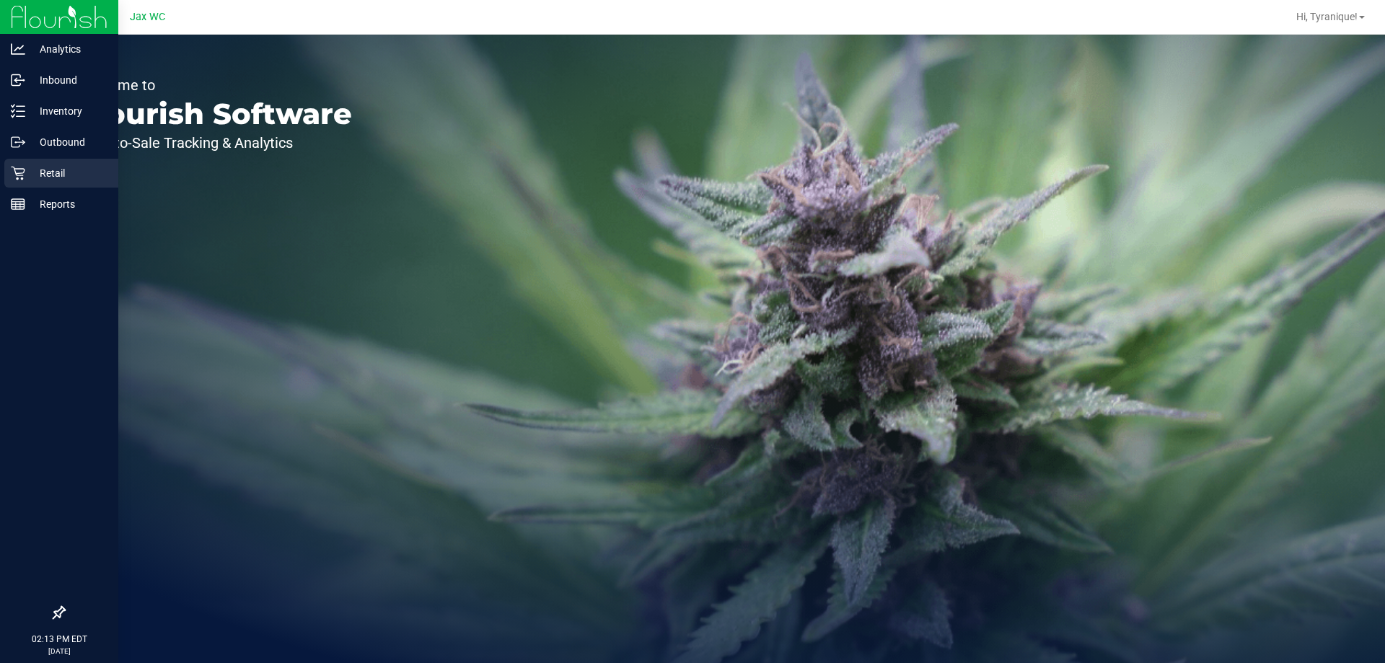 This screenshot has width=1385, height=663. I want to click on p: Reports, so click(69, 204).